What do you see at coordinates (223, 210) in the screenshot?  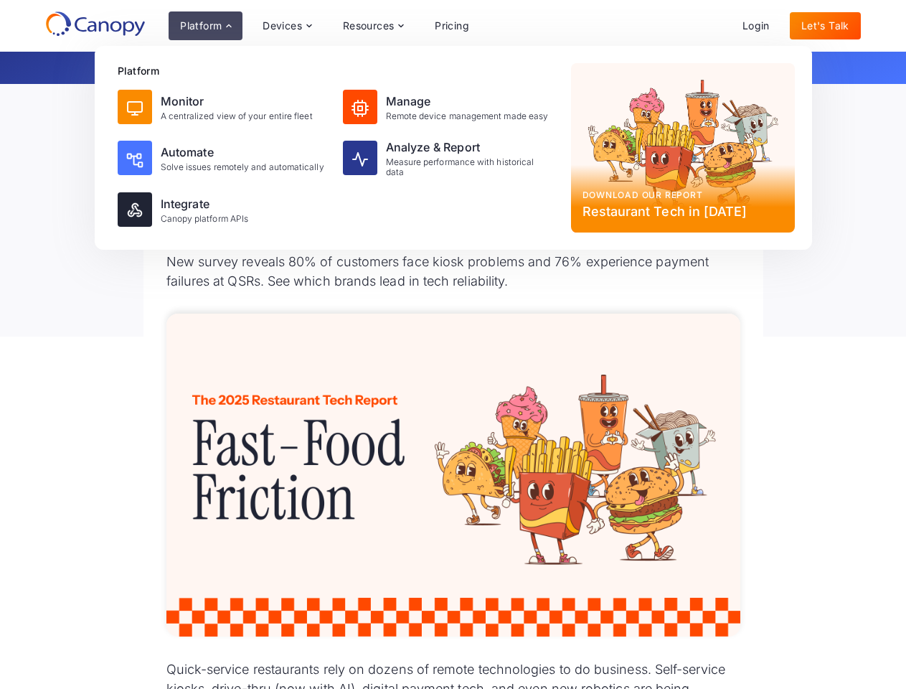 I see `a: IntegrateCanopy platform APIs` at bounding box center [223, 210].